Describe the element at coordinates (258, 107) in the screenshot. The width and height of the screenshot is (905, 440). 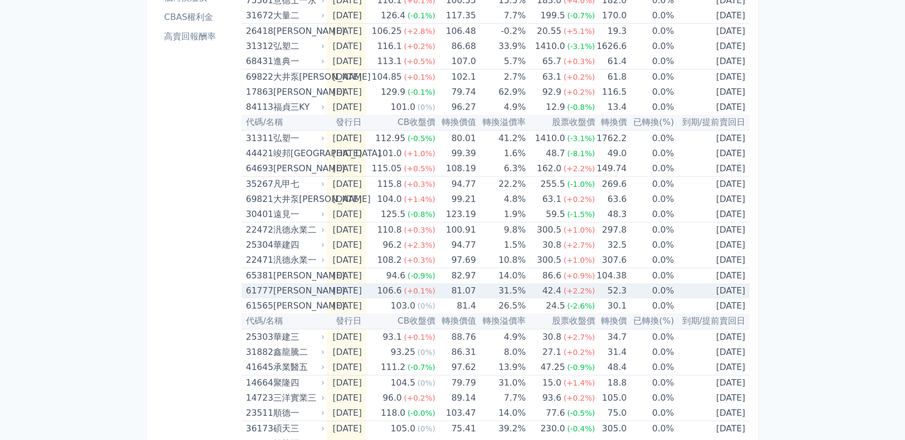
I see `div: 84113` at that location.